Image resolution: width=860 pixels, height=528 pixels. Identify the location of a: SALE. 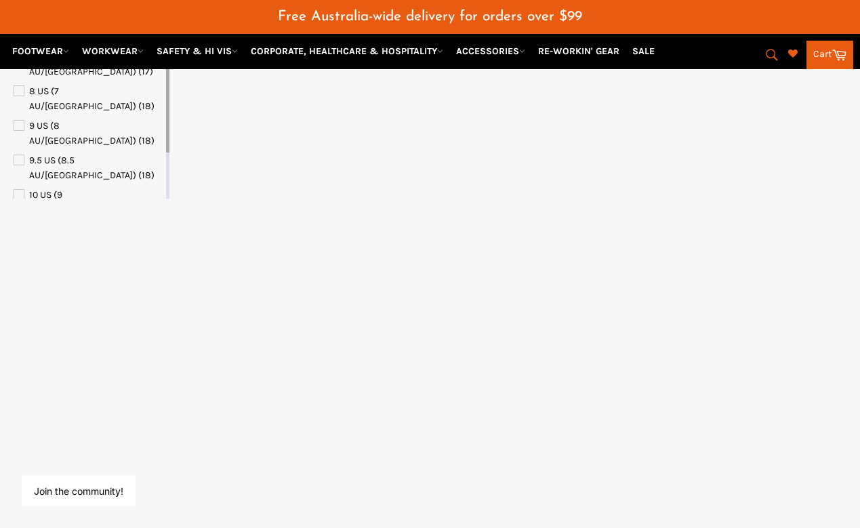
(643, 51).